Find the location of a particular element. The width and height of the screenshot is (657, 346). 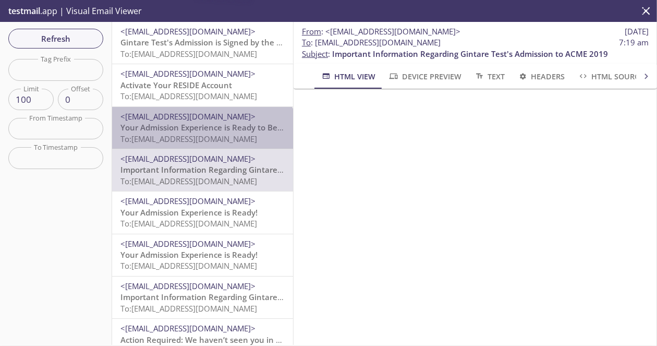

span: Subject is located at coordinates (315, 54).